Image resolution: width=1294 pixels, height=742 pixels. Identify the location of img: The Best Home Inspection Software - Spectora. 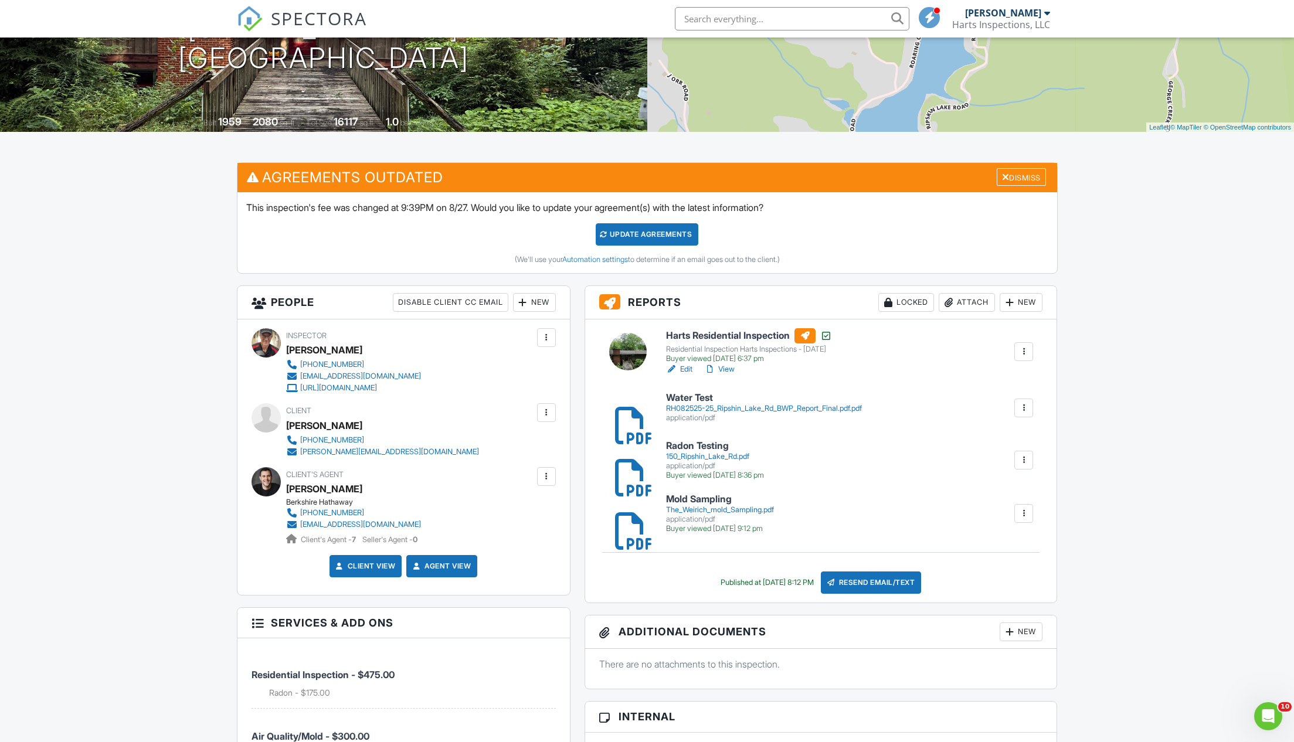
(250, 19).